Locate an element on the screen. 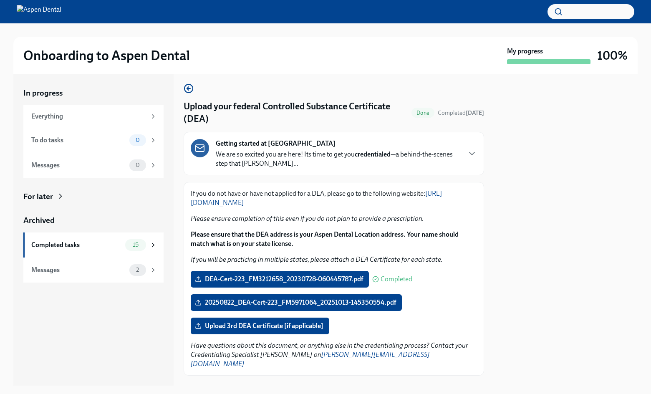 The image size is (651, 394). a: Everything is located at coordinates (93, 116).